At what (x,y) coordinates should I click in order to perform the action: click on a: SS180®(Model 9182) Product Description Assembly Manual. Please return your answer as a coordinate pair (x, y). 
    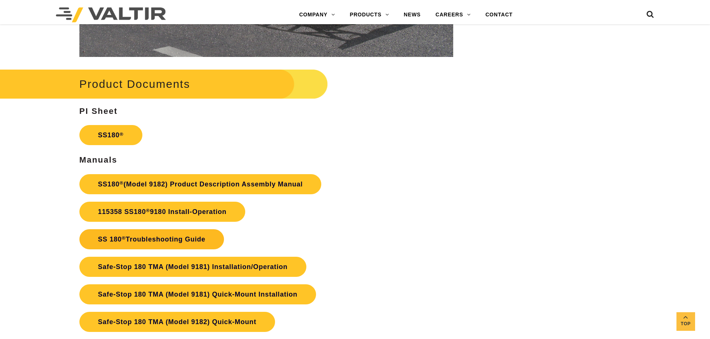
    Looking at the image, I should click on (200, 184).